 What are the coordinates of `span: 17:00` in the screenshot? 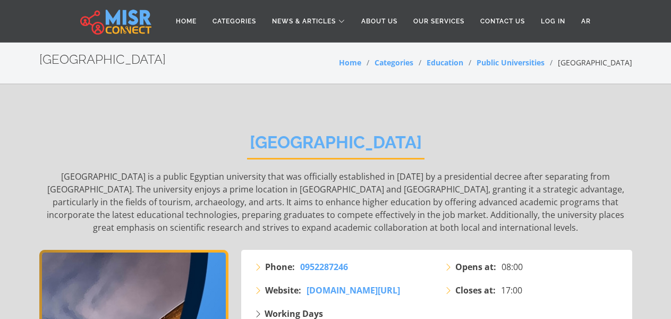 It's located at (511, 290).